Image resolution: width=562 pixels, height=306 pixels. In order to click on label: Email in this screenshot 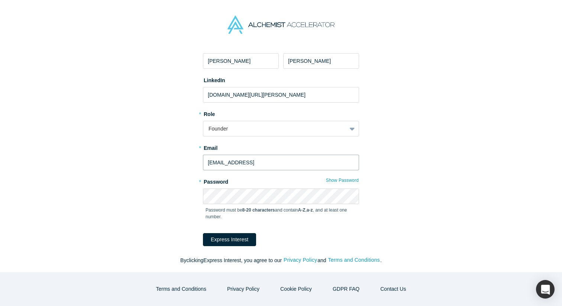, I will do `click(281, 147)`.